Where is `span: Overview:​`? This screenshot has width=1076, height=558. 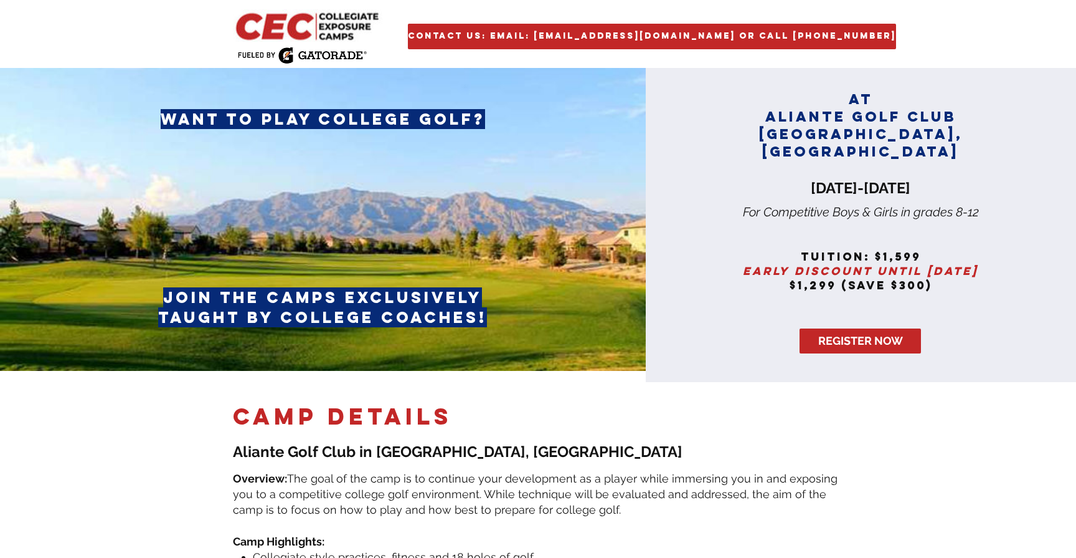
span: Overview:​ is located at coordinates (260, 478).